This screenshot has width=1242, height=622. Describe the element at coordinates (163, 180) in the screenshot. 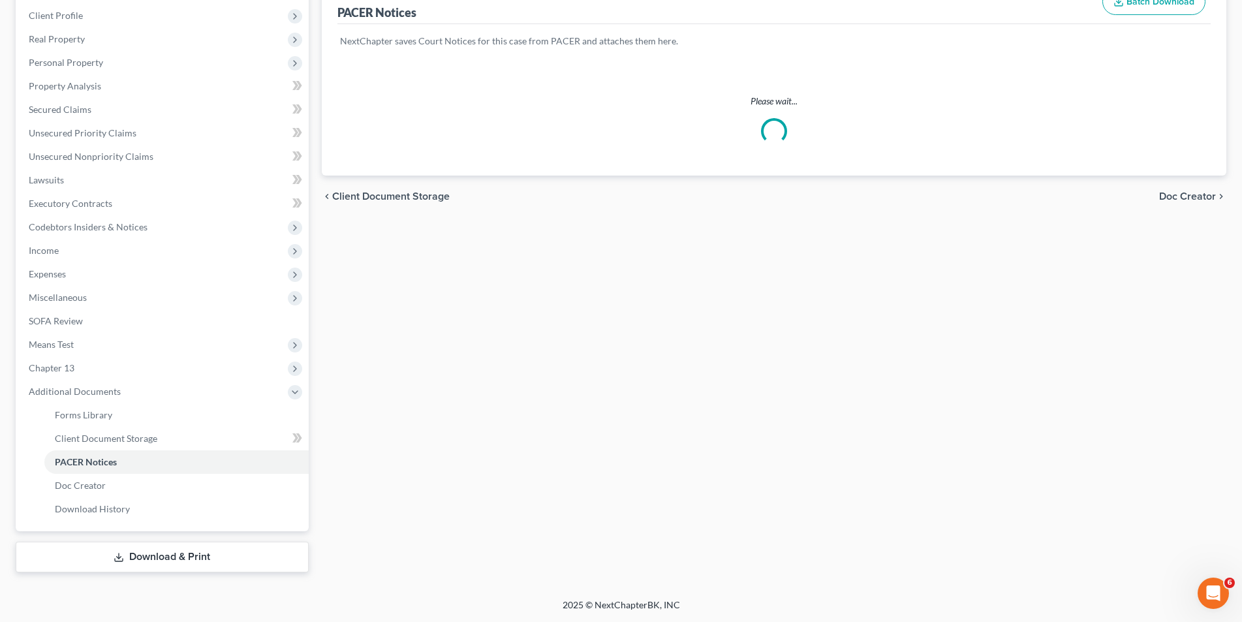

I see `a: Lawsuits` at that location.